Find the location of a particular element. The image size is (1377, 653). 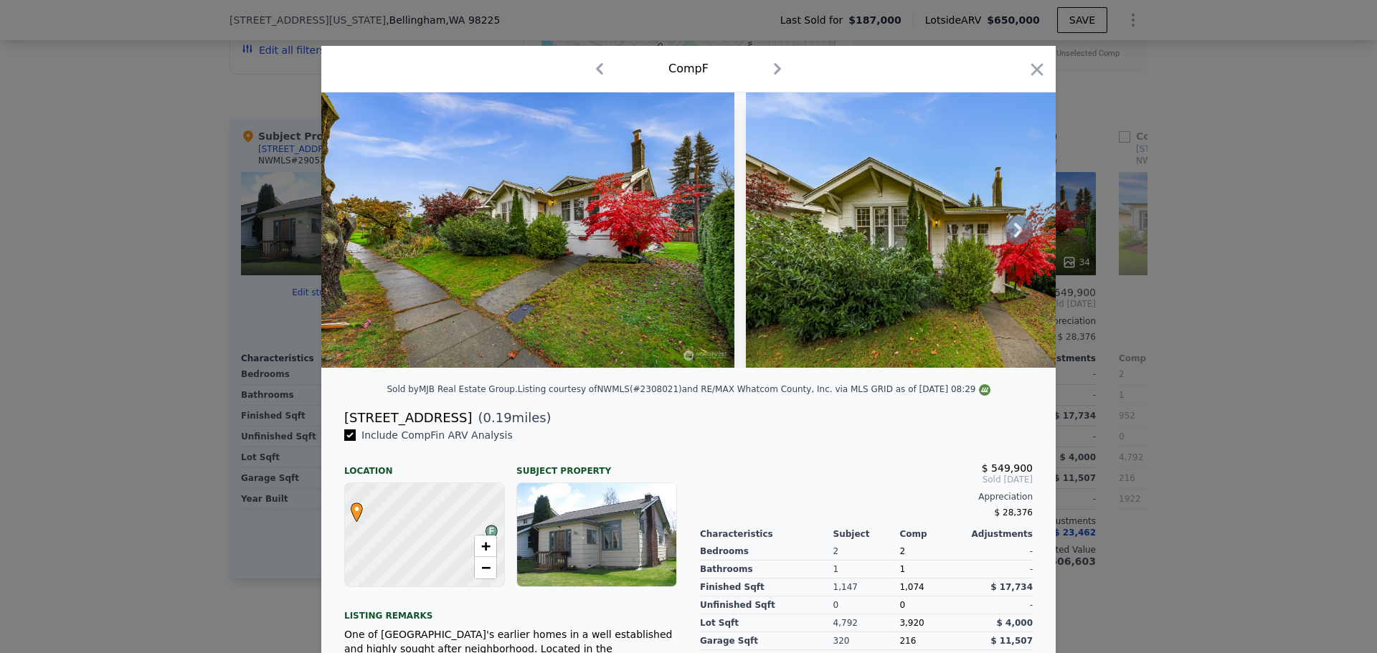

div: Bedrooms is located at coordinates (767, 551).